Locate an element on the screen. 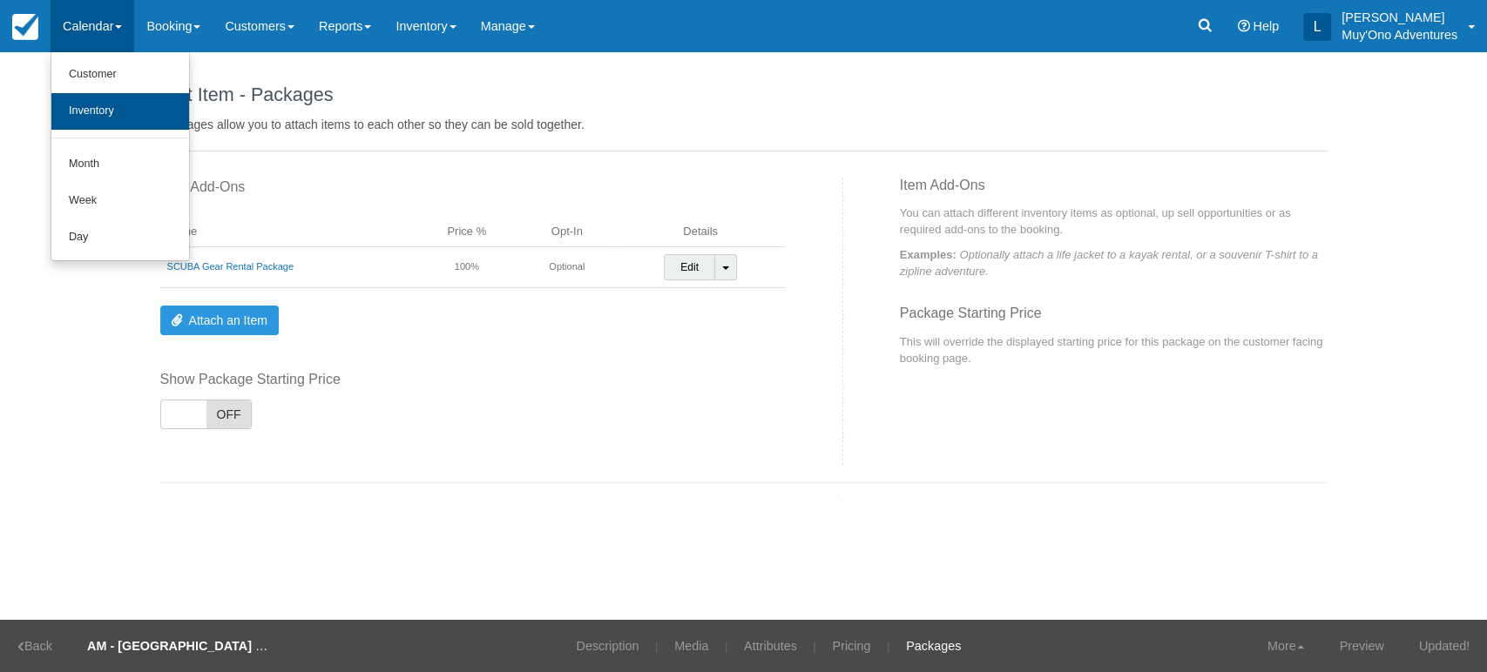  p: Muy'Ono Adventures is located at coordinates (1399, 35).